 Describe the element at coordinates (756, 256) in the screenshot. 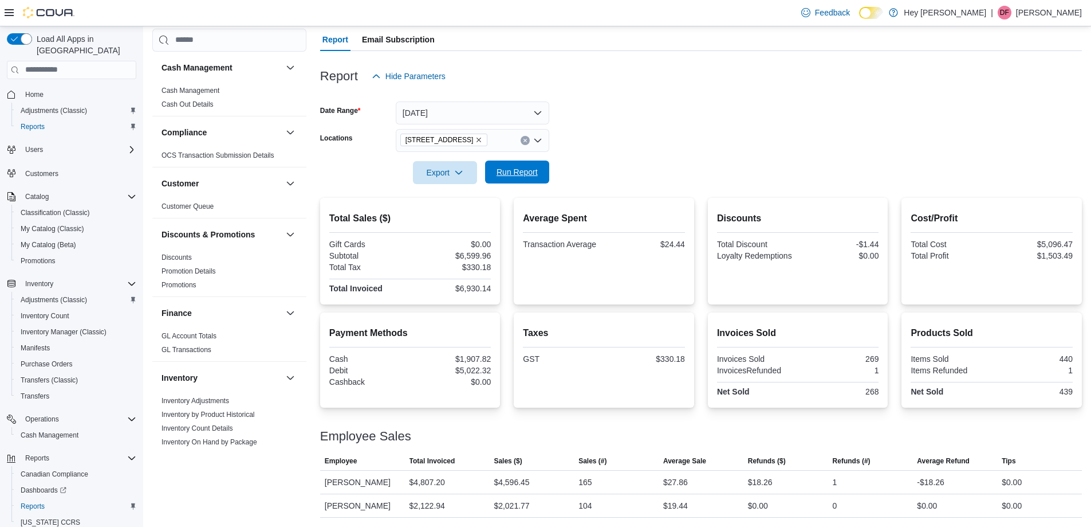

I see `div: Loyalty Redemptions` at that location.